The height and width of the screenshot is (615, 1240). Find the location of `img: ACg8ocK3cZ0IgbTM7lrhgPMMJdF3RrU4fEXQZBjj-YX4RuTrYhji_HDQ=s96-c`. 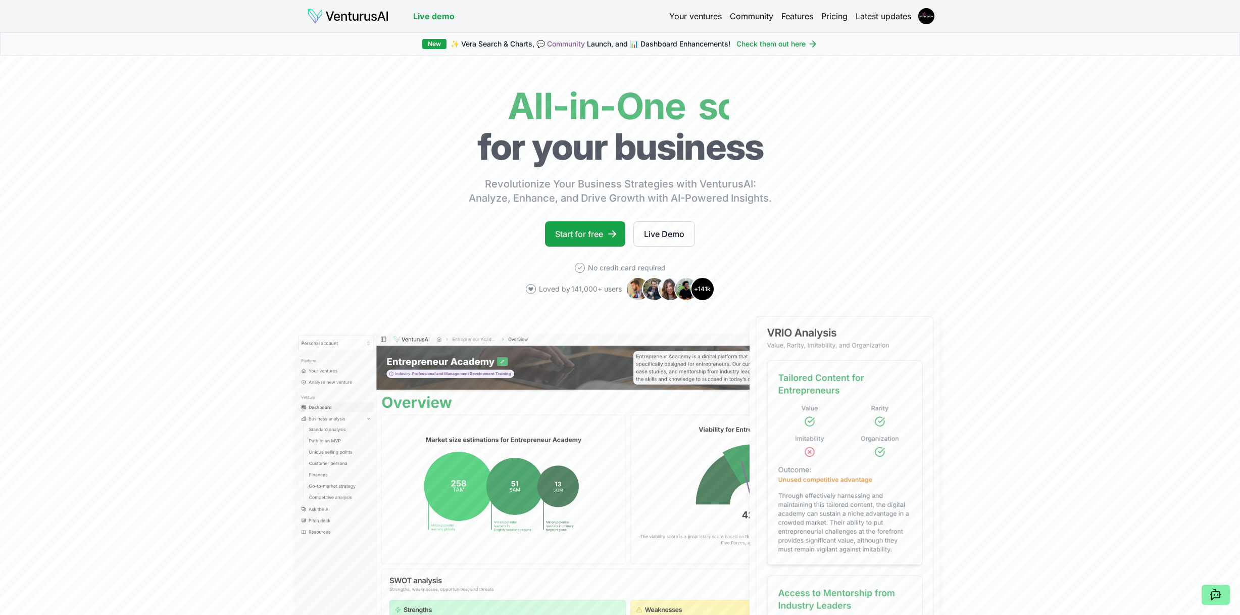

img: ACg8ocK3cZ0IgbTM7lrhgPMMJdF3RrU4fEXQZBjj-YX4RuTrYhji_HDQ=s96-c is located at coordinates (926, 16).